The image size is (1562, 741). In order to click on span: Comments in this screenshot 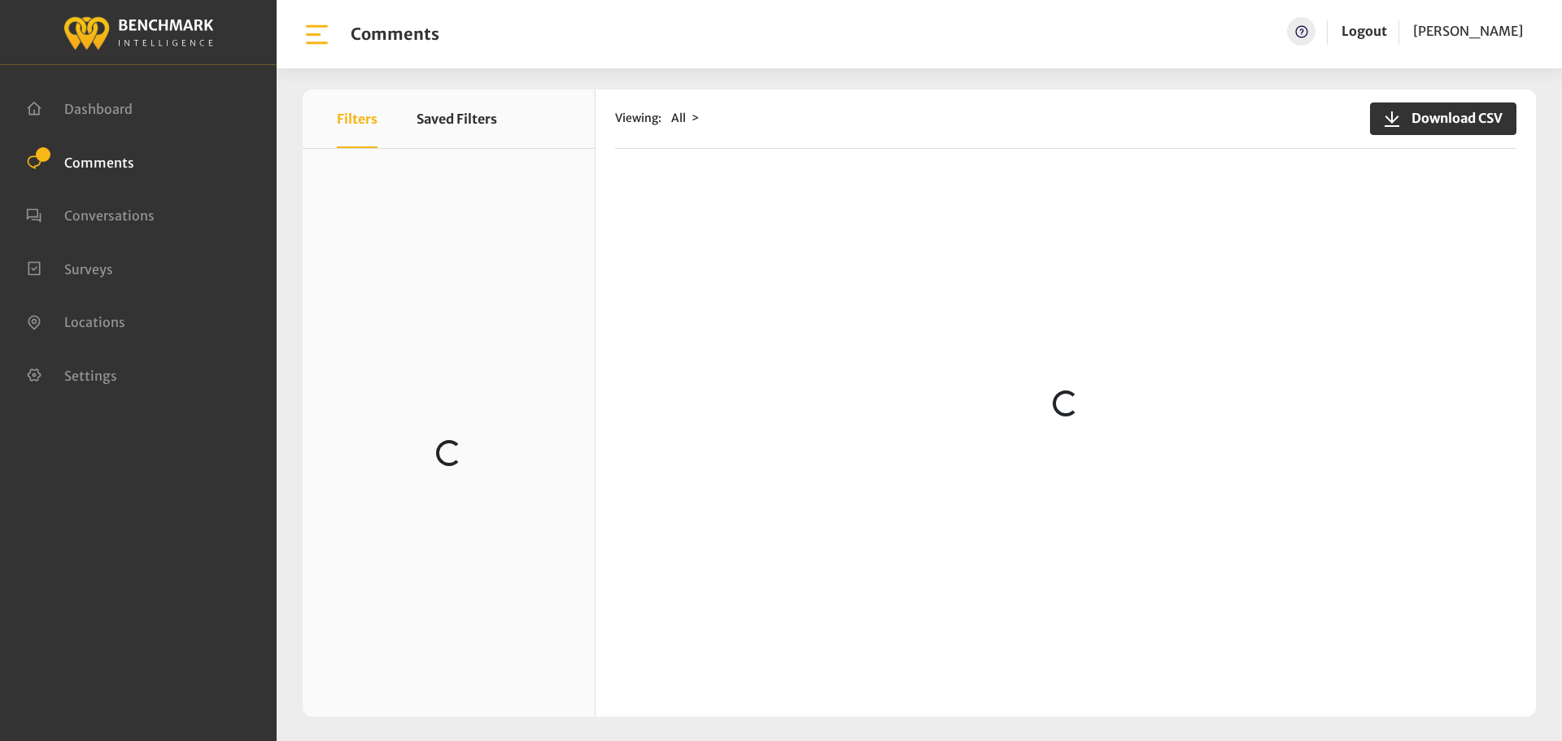, I will do `click(99, 162)`.